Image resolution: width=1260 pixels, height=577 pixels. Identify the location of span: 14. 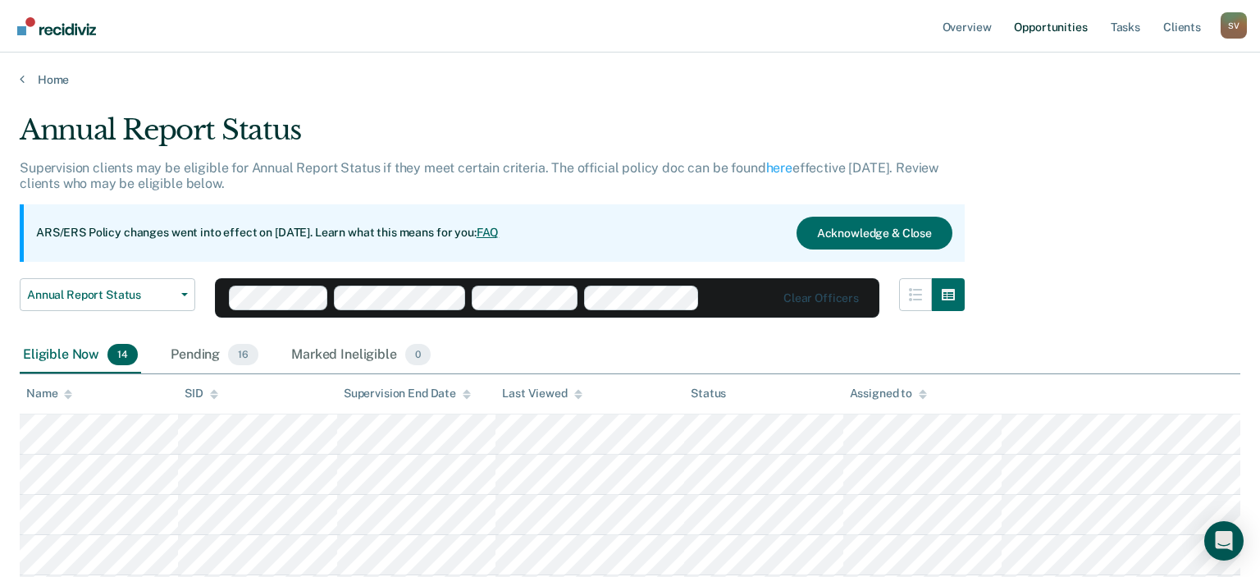
(122, 354).